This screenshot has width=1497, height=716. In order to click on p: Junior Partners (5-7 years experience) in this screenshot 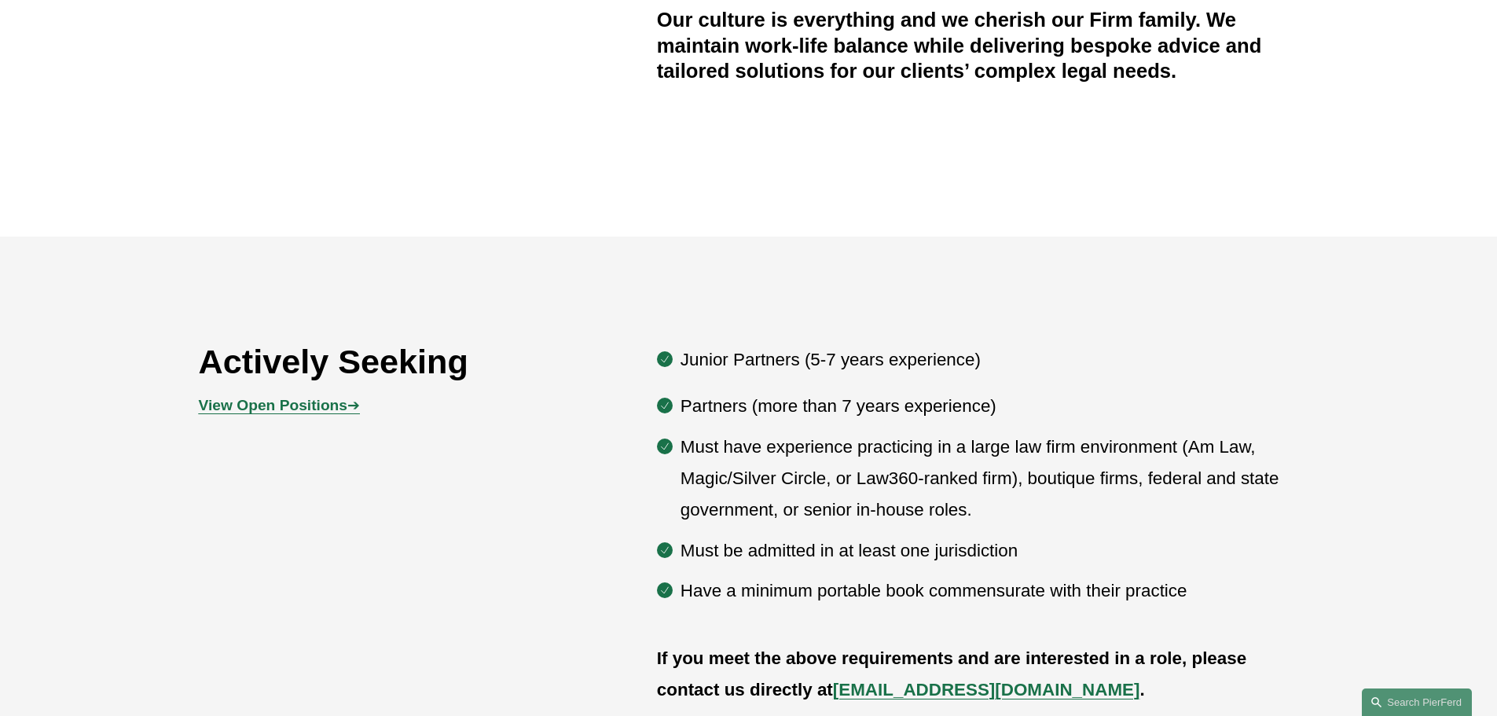, I will do `click(989, 360)`.